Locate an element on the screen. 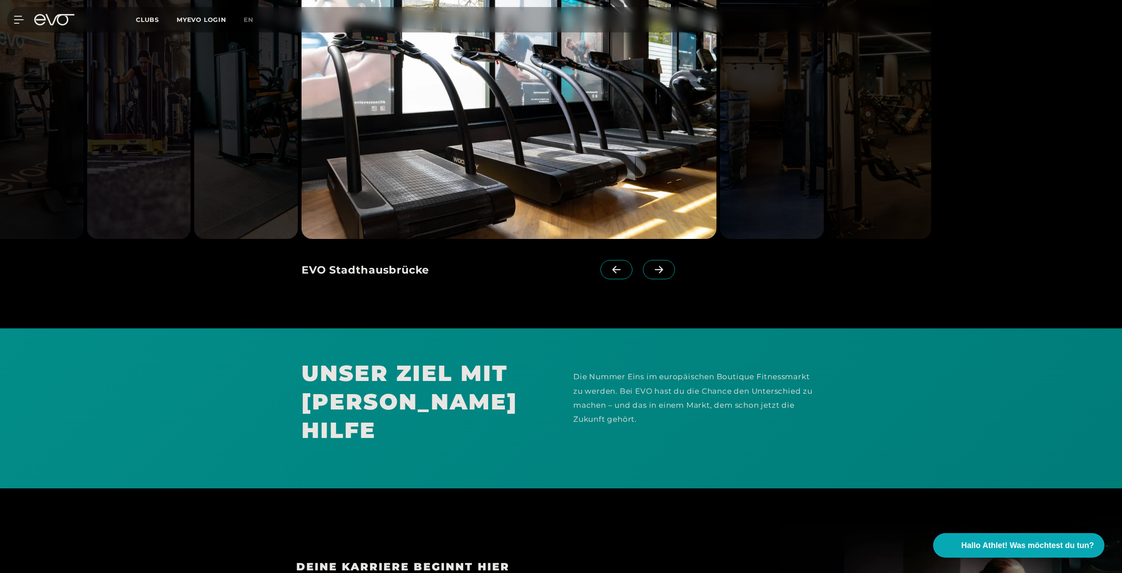 The height and width of the screenshot is (573, 1122). a: Clubs is located at coordinates (156, 19).